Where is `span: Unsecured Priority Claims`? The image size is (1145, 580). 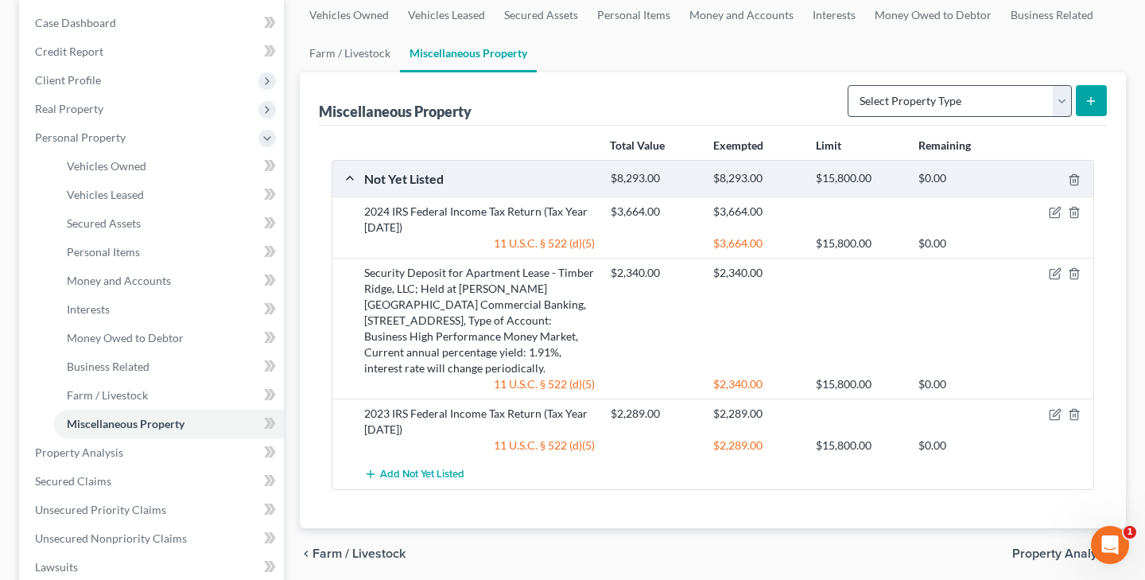
span: Unsecured Priority Claims is located at coordinates (100, 509).